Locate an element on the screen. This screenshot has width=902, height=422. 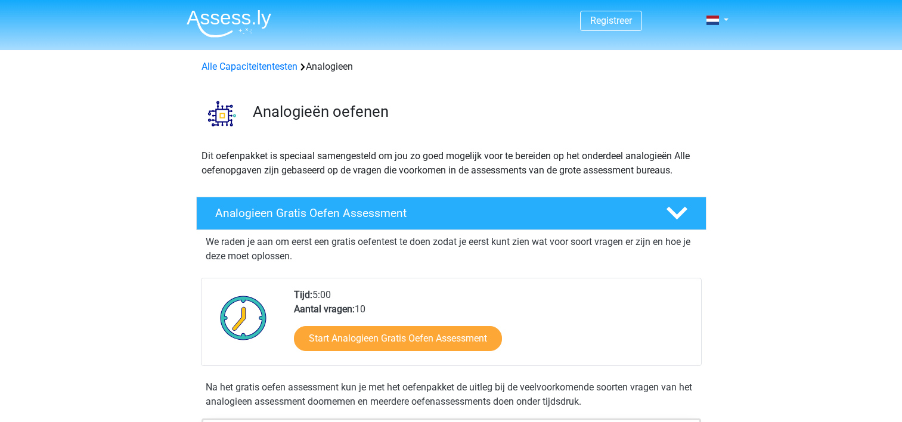
a: Start Analogieen Gratis Oefen Assessment is located at coordinates (398, 339).